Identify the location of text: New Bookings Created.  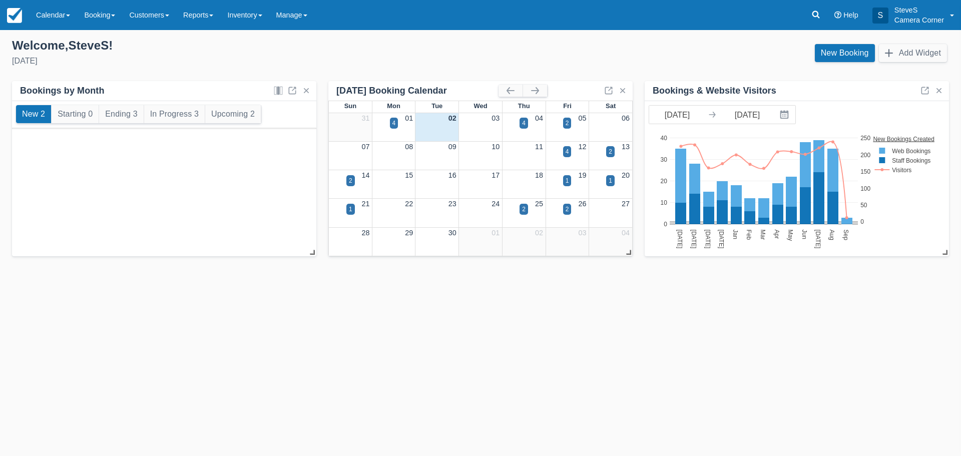
(904, 139).